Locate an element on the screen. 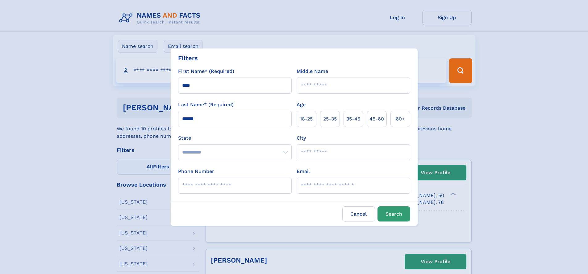  label: Phone Number is located at coordinates (196, 171).